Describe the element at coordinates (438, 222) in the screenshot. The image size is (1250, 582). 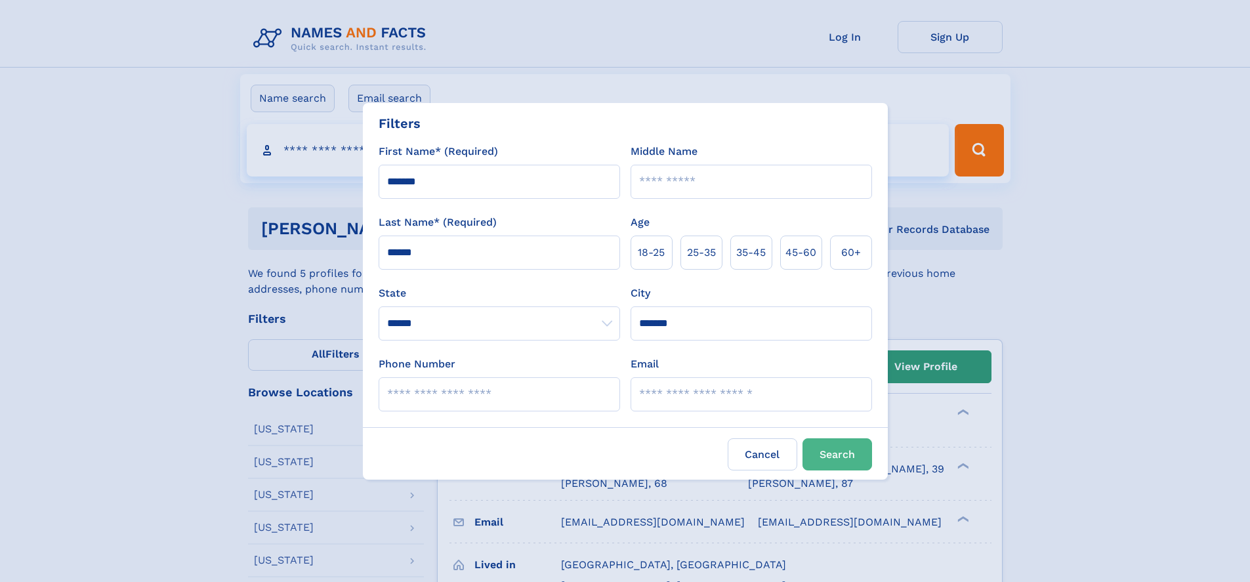
I see `label: Last Name* (Required)` at that location.